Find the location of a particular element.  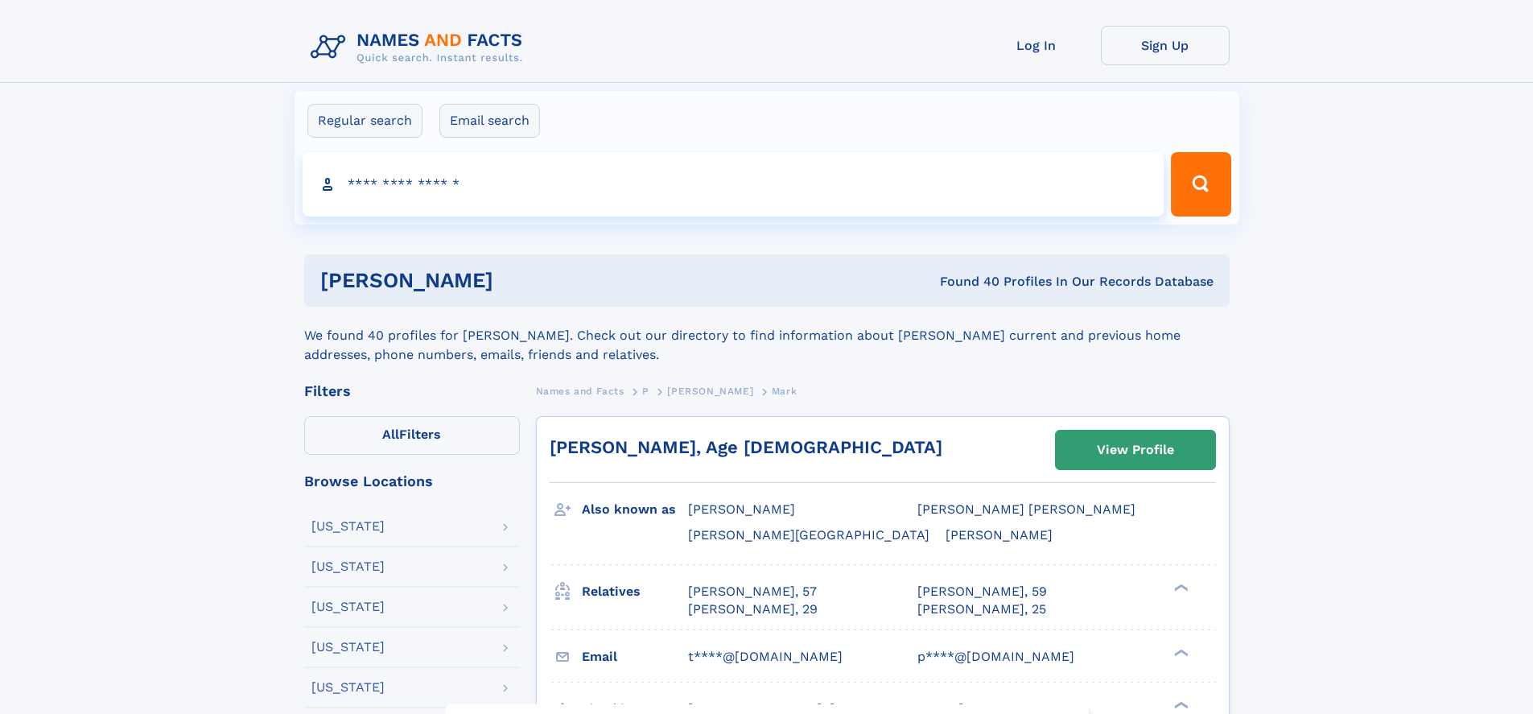

a: P is located at coordinates (645, 390).